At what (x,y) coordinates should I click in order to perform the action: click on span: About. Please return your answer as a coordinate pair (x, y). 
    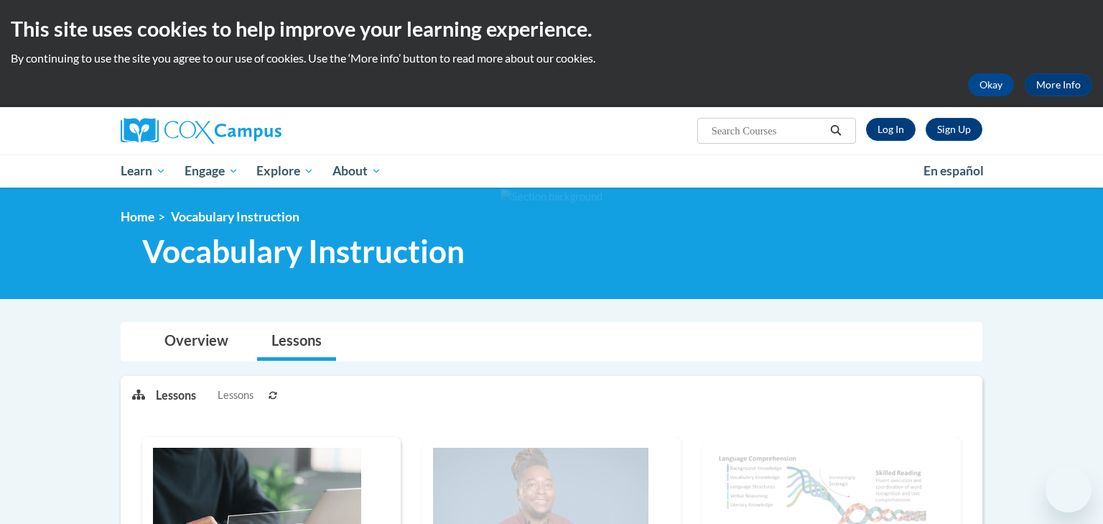
    Looking at the image, I should click on (357, 171).